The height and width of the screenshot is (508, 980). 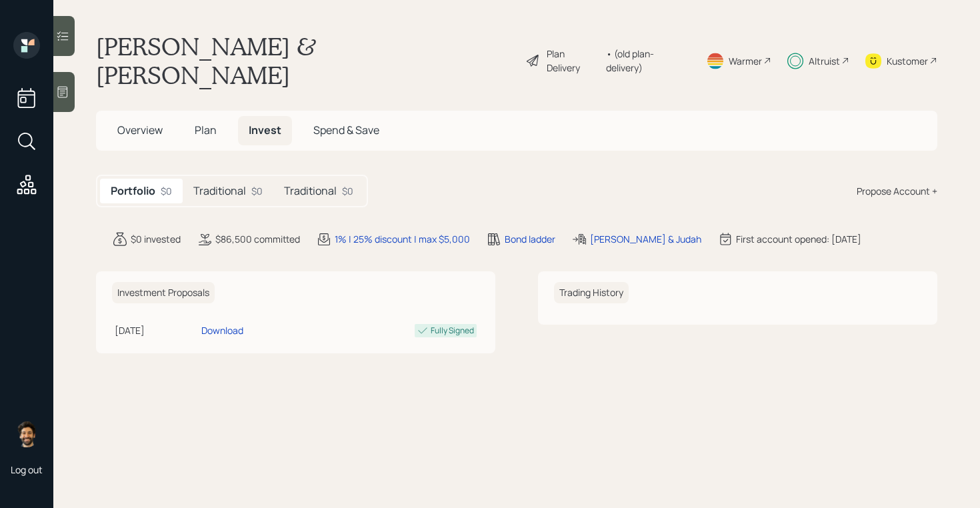 What do you see at coordinates (824, 61) in the screenshot?
I see `div: Altruist` at bounding box center [824, 61].